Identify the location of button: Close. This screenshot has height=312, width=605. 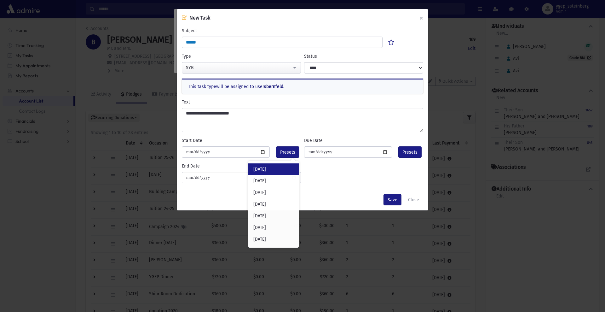
(413, 199).